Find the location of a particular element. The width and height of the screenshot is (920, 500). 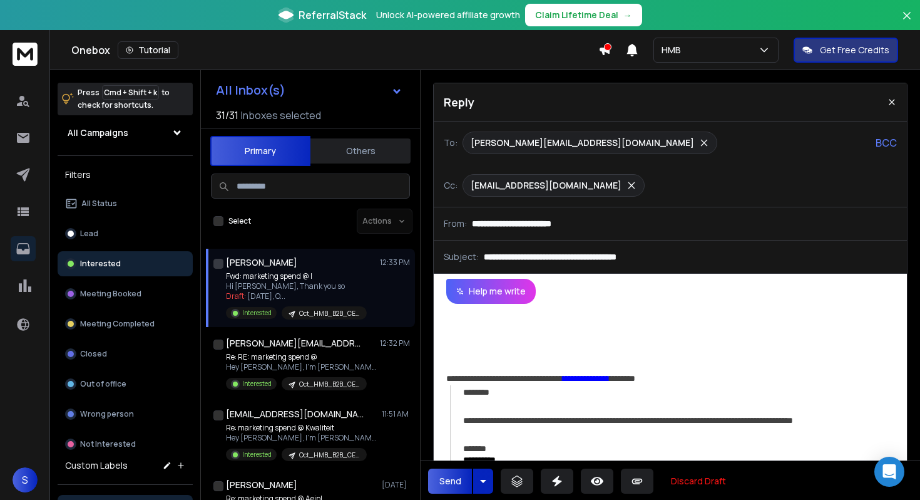

button: All Status is located at coordinates (125, 203).